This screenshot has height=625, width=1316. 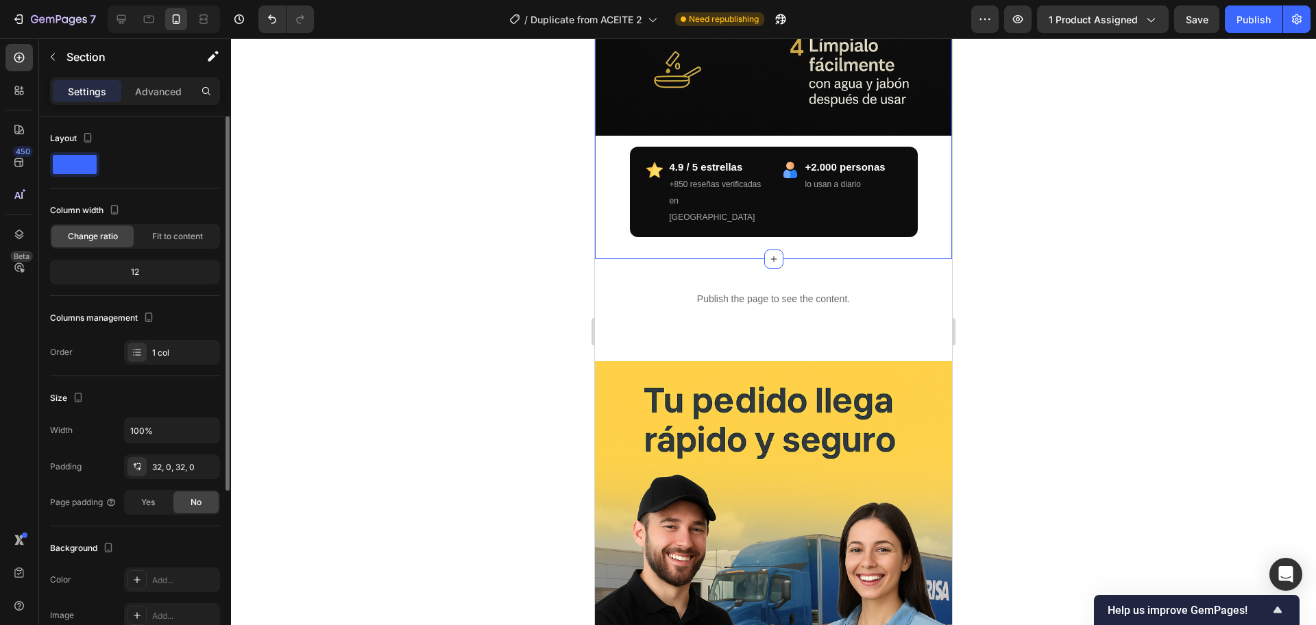 What do you see at coordinates (23, 151) in the screenshot?
I see `div: 450` at bounding box center [23, 151].